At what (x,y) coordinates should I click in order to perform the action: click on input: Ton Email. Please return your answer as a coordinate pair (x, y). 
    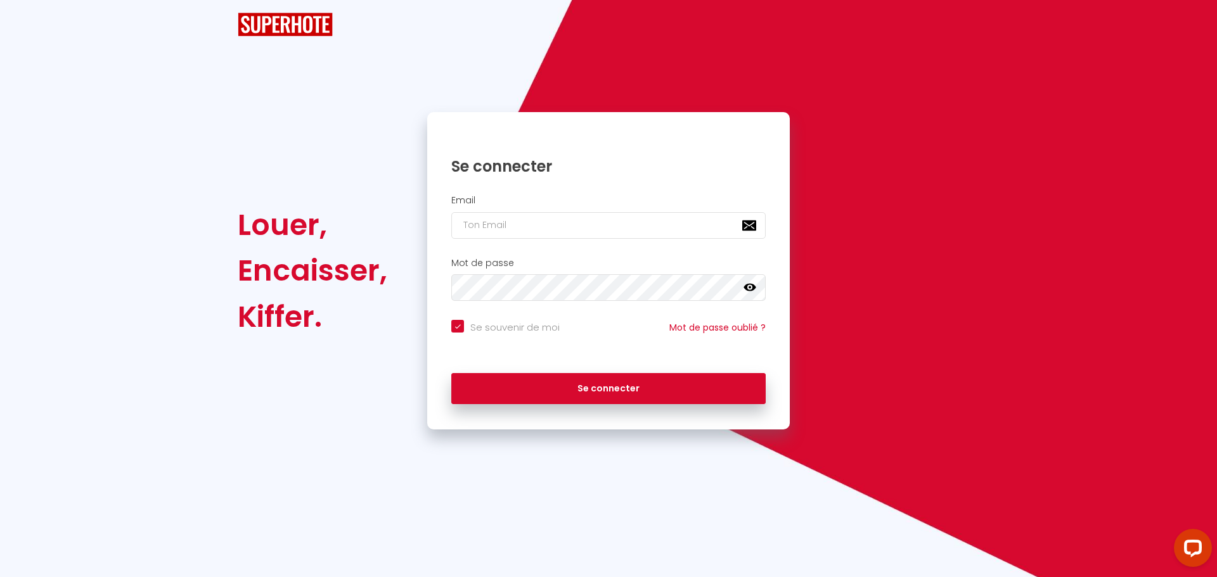
    Looking at the image, I should click on (608, 226).